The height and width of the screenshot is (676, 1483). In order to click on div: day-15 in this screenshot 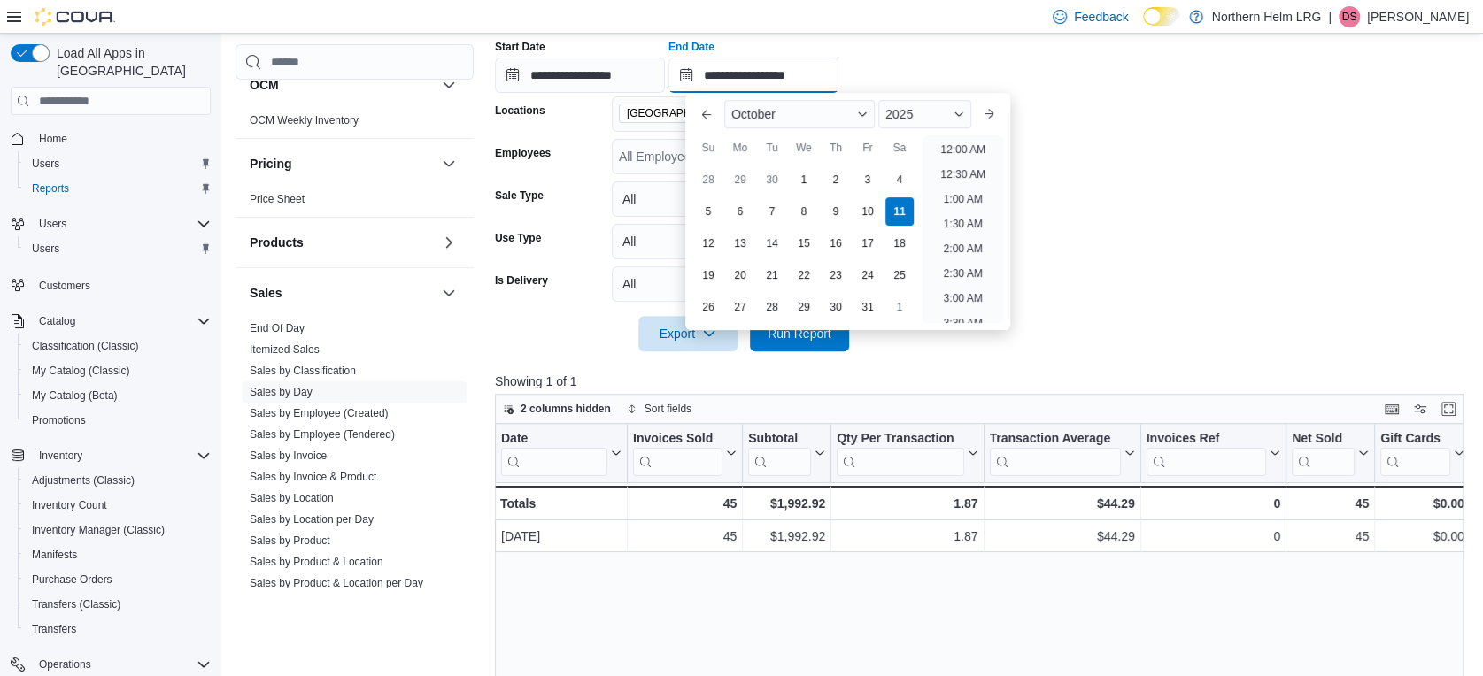, I will do `click(804, 243)`.